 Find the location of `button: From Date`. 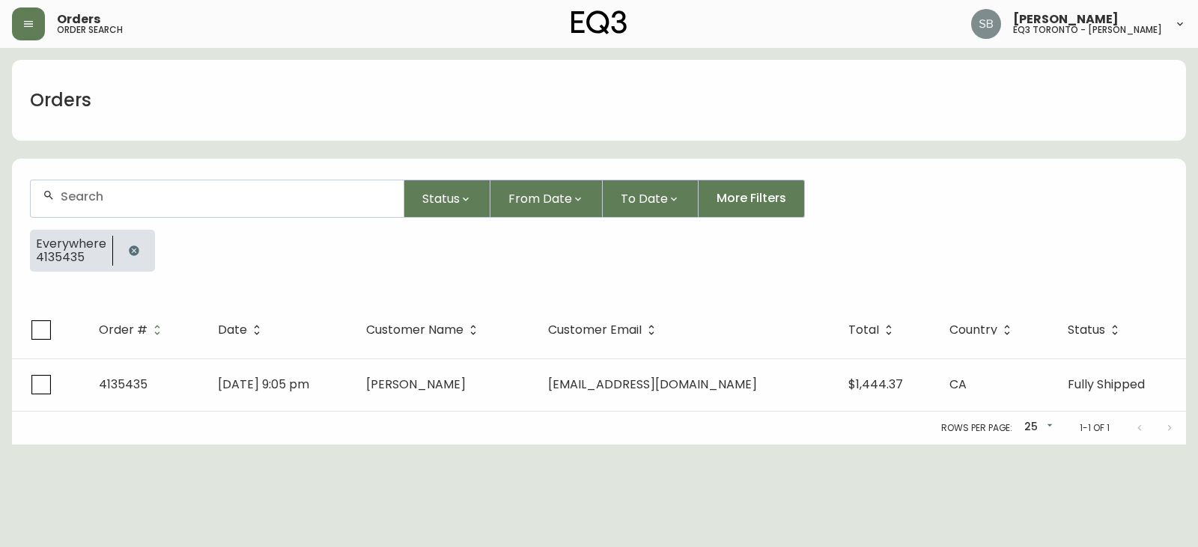

button: From Date is located at coordinates (547, 198).